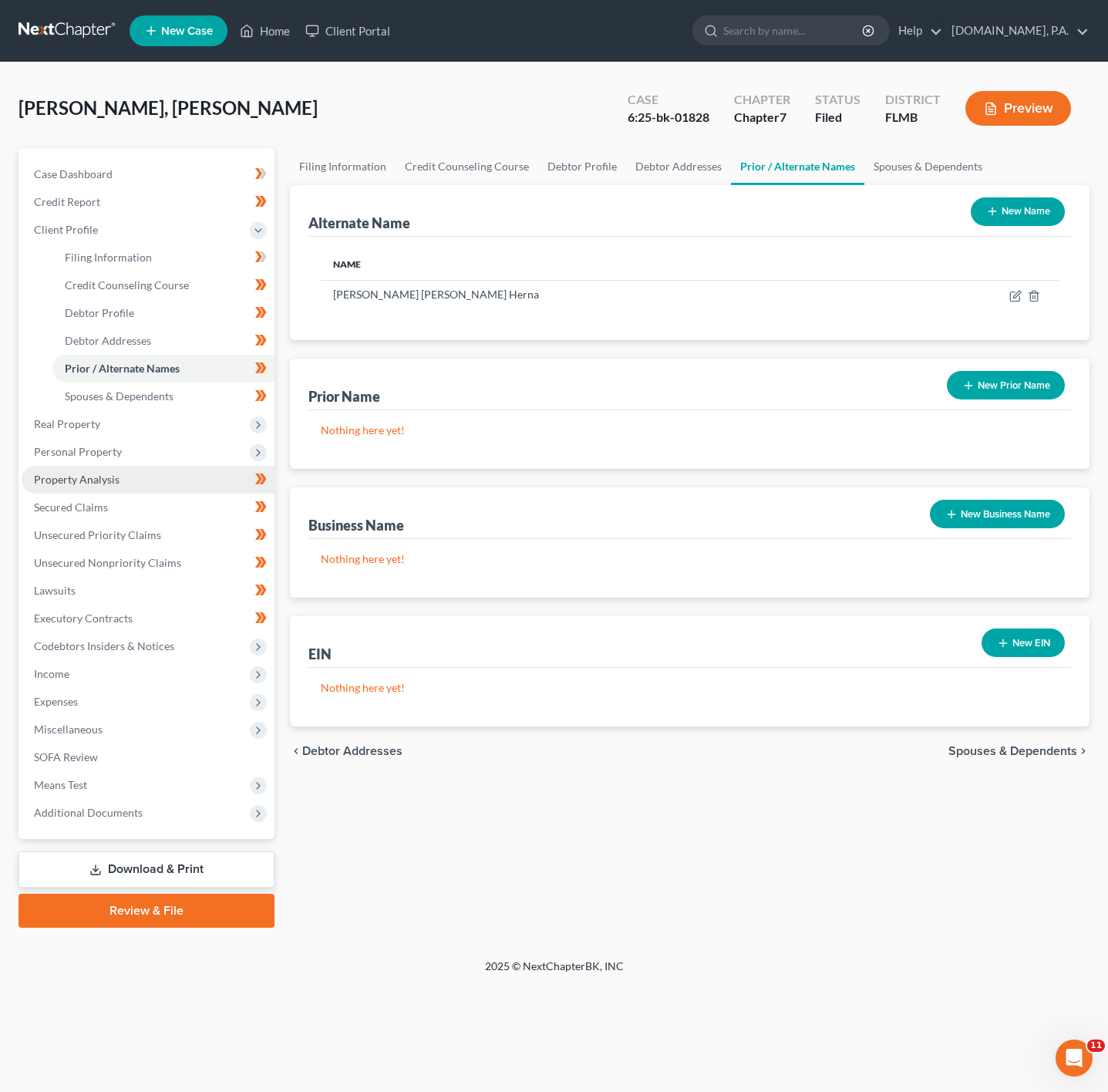 This screenshot has width=1108, height=1092. Describe the element at coordinates (913, 99) in the screenshot. I see `div: District` at that location.